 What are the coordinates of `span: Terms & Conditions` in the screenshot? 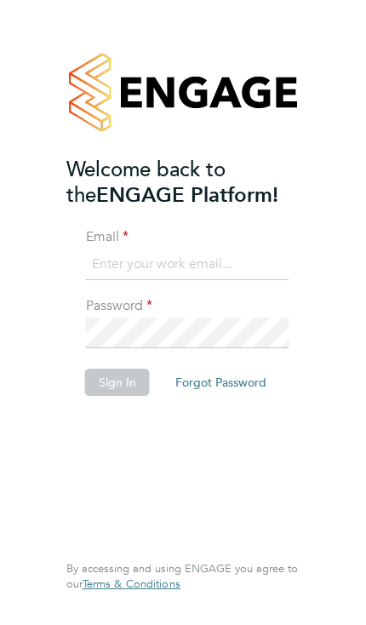 It's located at (131, 583).